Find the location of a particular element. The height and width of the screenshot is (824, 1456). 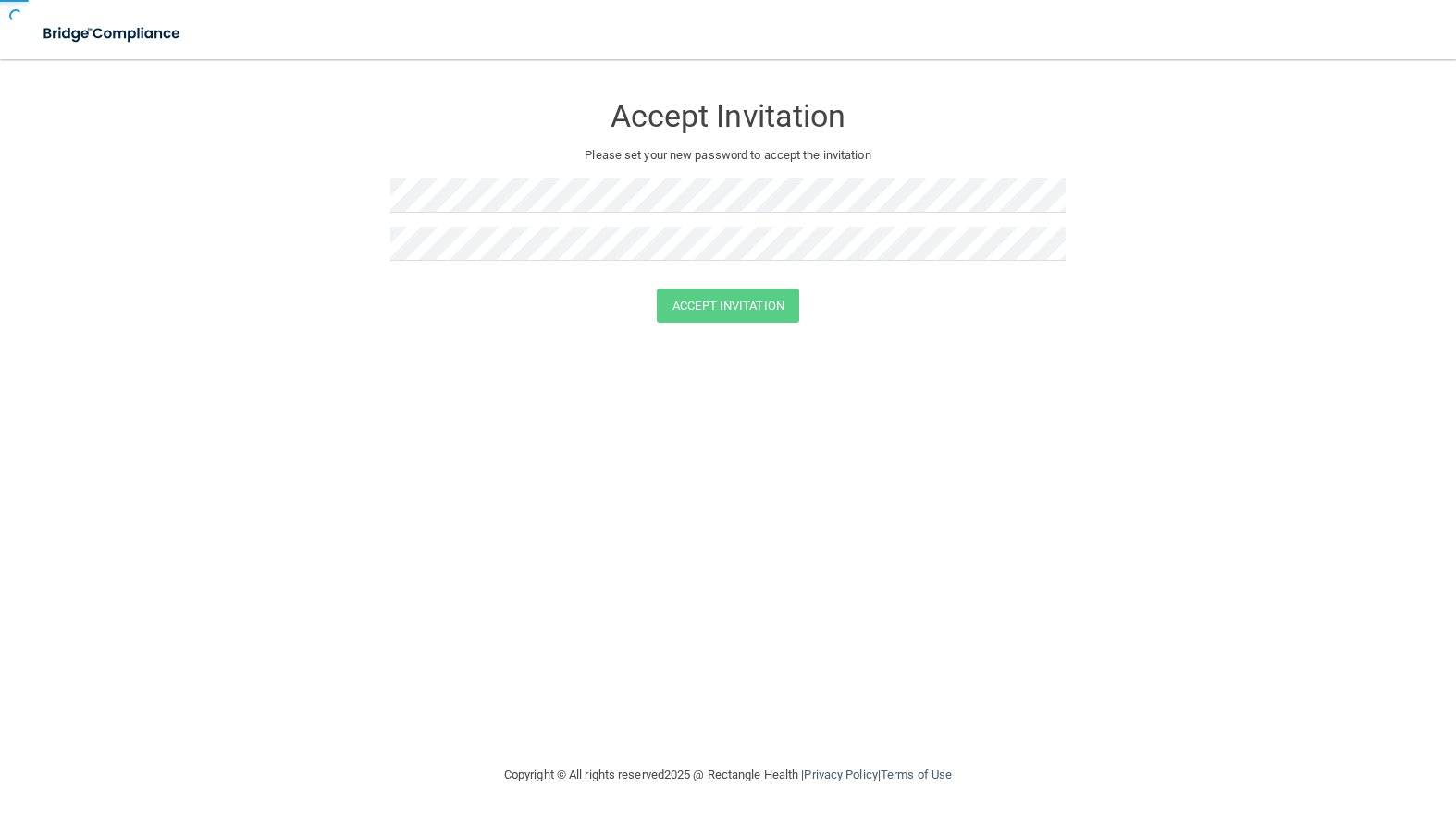

a: Privacy Policy is located at coordinates (839, 774).